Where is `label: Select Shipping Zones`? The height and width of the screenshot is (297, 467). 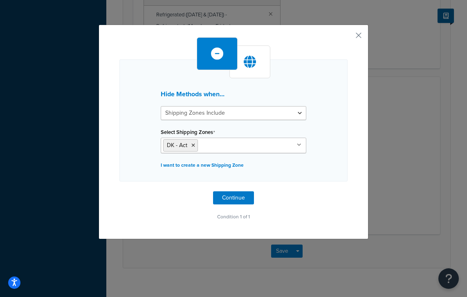 label: Select Shipping Zones is located at coordinates (188, 132).